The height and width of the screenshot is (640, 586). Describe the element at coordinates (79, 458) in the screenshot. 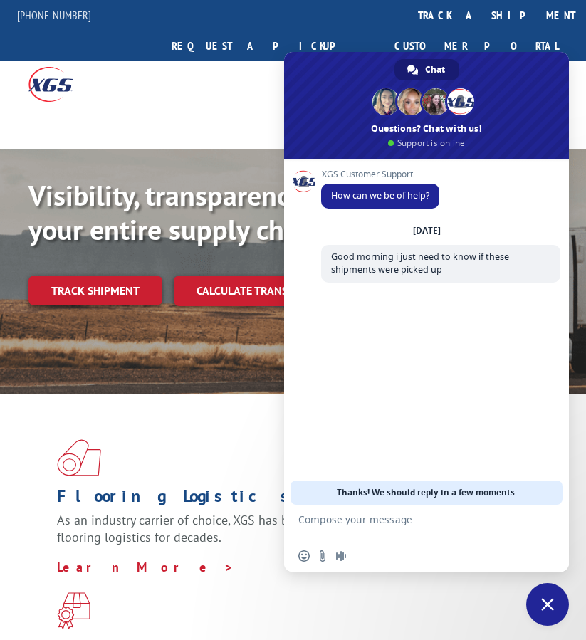

I see `img: xgs-icon-total-supply-chain-intelligence-red` at that location.